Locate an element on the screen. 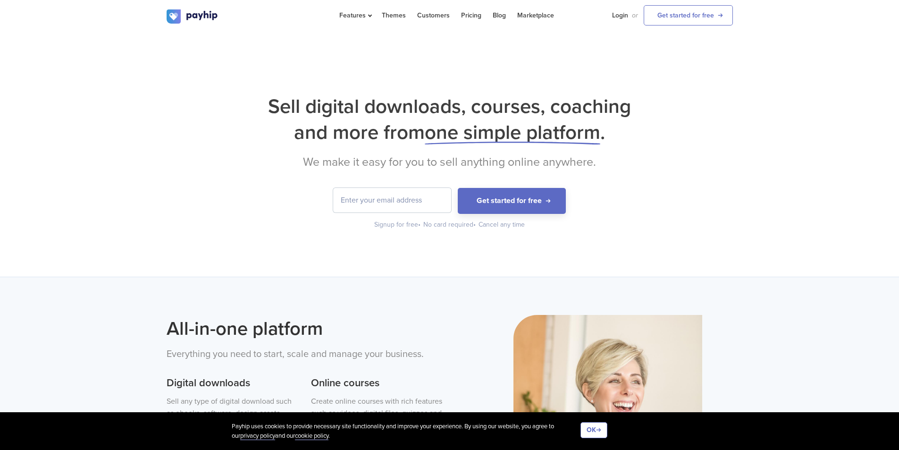 Image resolution: width=899 pixels, height=450 pixels. p: Sell any type of digital download such as ebooks, software, design assets, templates, video, musi... is located at coordinates (232, 419).